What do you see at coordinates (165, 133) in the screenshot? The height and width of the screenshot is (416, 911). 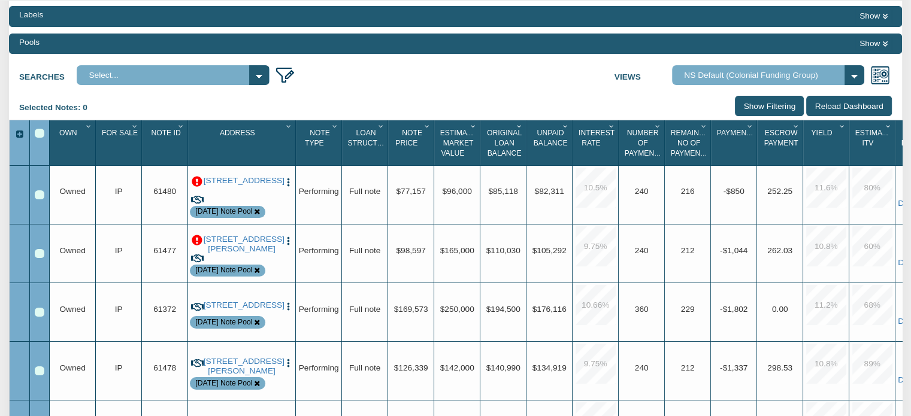 I see `span: Note Id` at bounding box center [165, 133].